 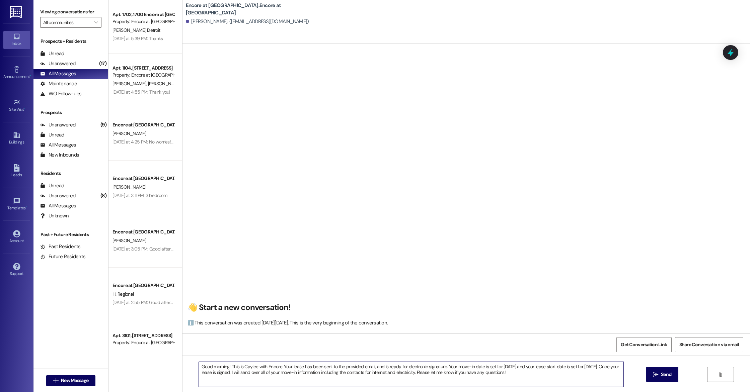 I want to click on div: New Inbounds, so click(x=60, y=155).